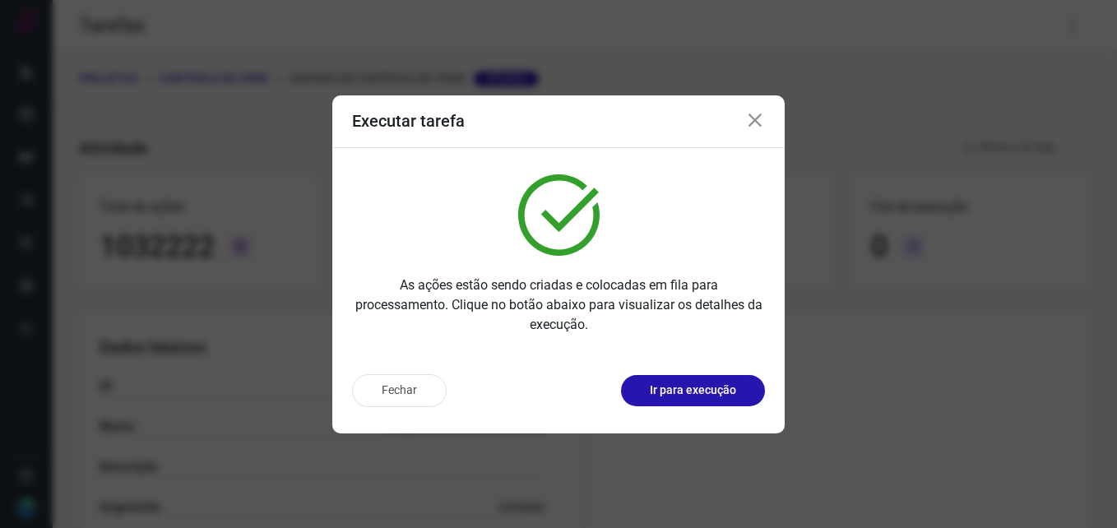 The width and height of the screenshot is (1117, 528). I want to click on button: Fechar, so click(399, 391).